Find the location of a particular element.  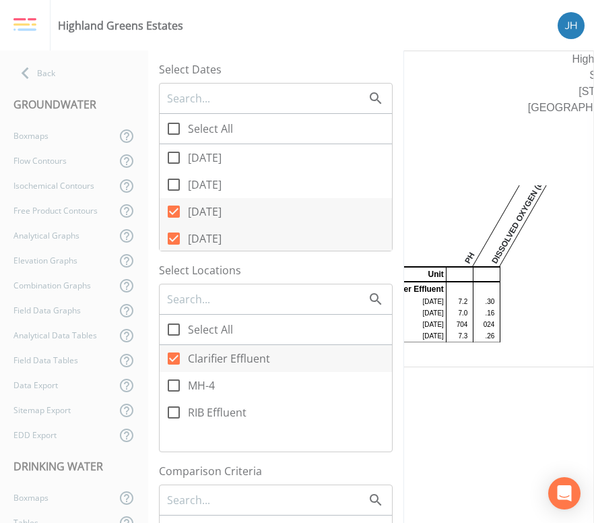

span: DISSOLVED OXYGEN (DO) is located at coordinates (518, 222).